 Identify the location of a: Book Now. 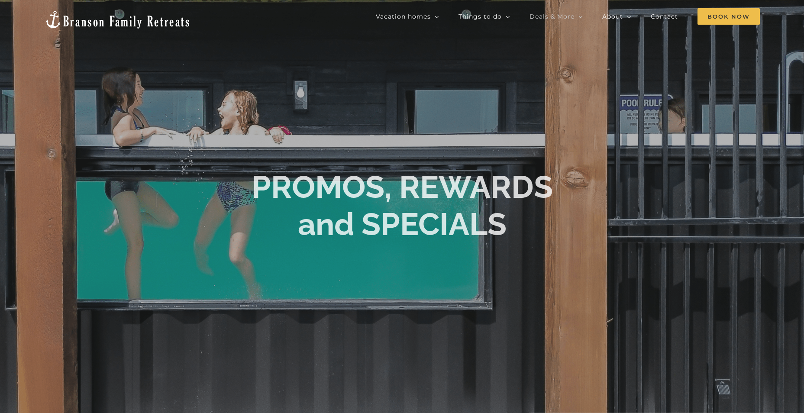
(728, 16).